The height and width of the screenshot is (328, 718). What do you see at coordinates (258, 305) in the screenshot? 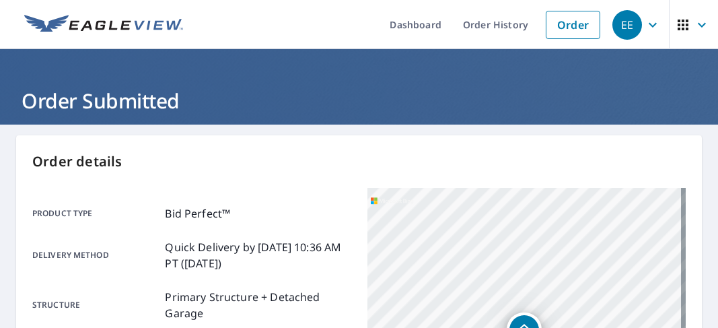
I see `p: Primary Structure + Detached Garage` at bounding box center [258, 305].